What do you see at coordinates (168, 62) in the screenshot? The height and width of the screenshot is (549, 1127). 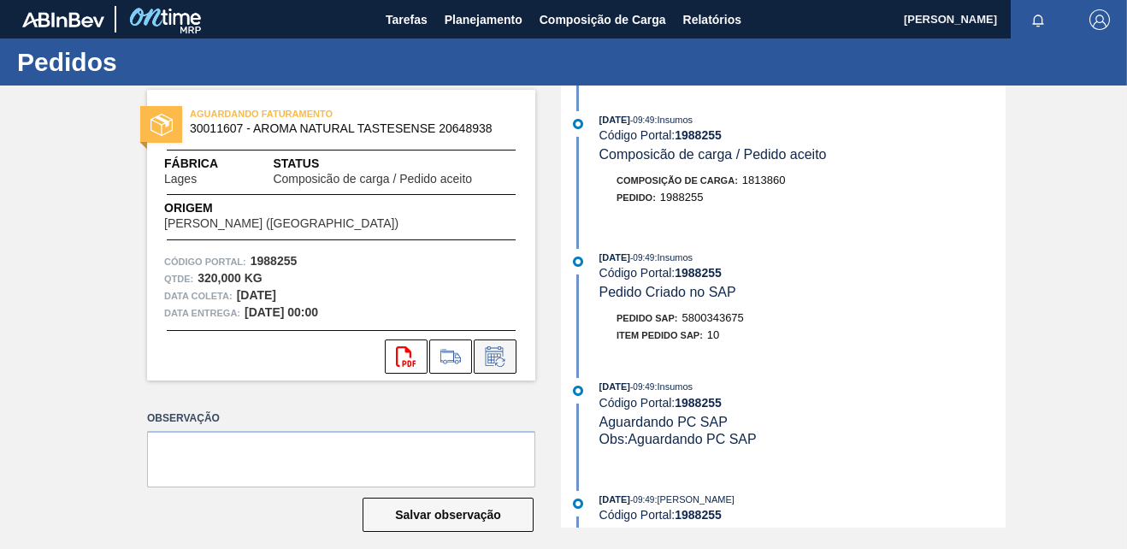 I see `h1: Pedidos` at bounding box center [168, 62].